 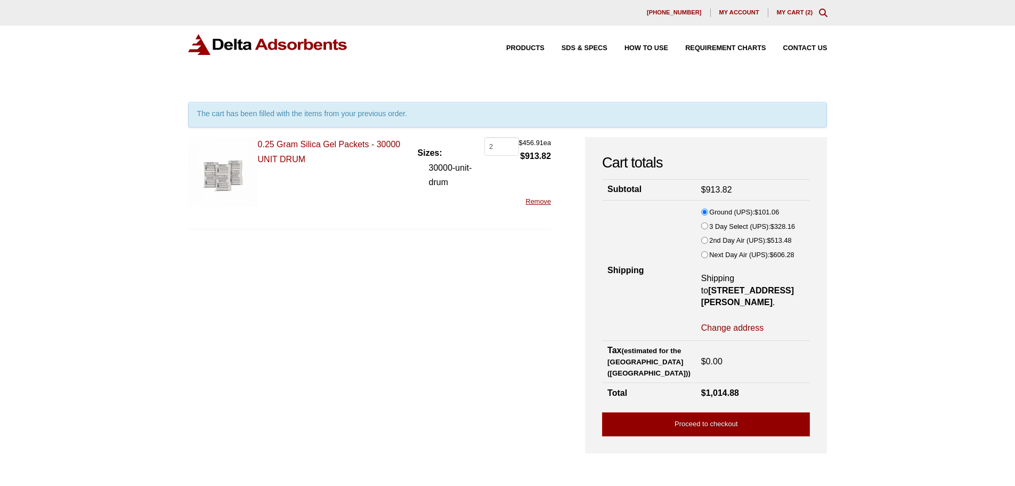 I want to click on th: Shipping, so click(x=649, y=270).